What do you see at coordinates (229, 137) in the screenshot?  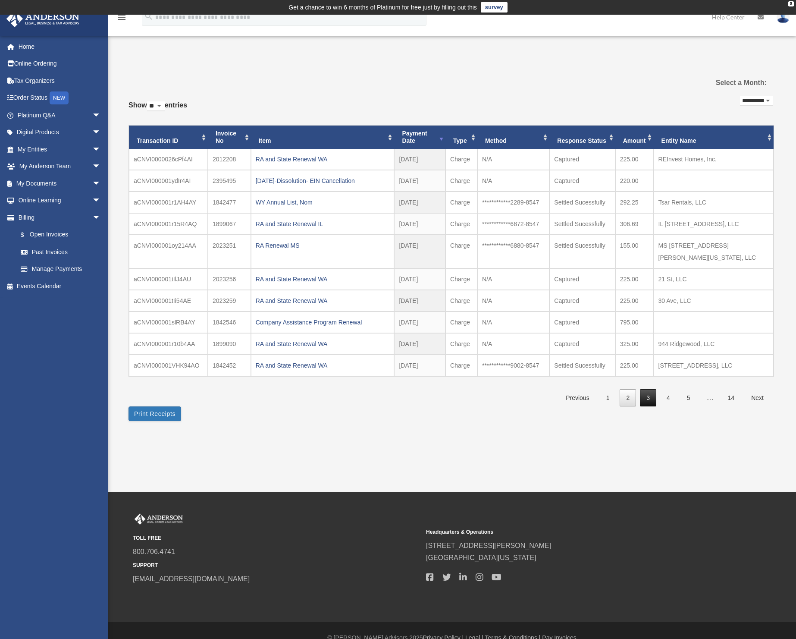 I see `th: Invoice No: activate to sort column ascending` at bounding box center [229, 137].